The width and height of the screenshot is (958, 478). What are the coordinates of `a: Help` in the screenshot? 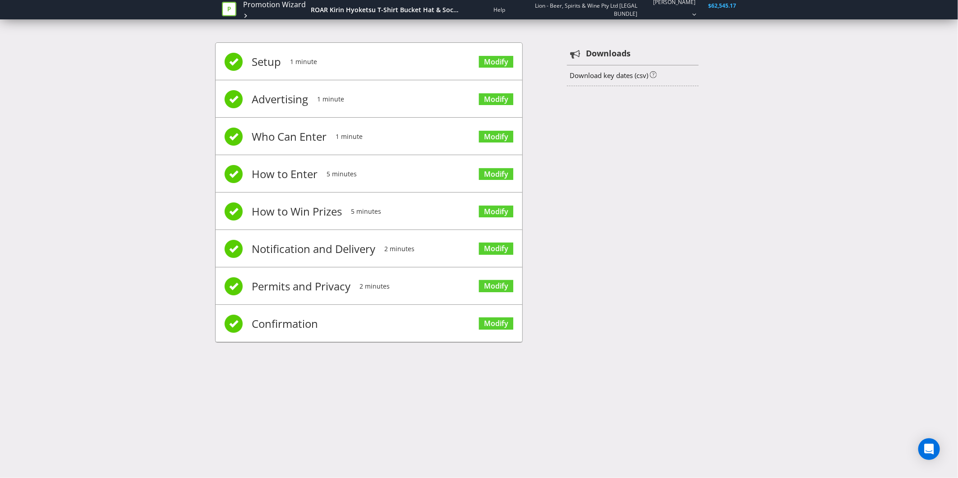 It's located at (499, 9).